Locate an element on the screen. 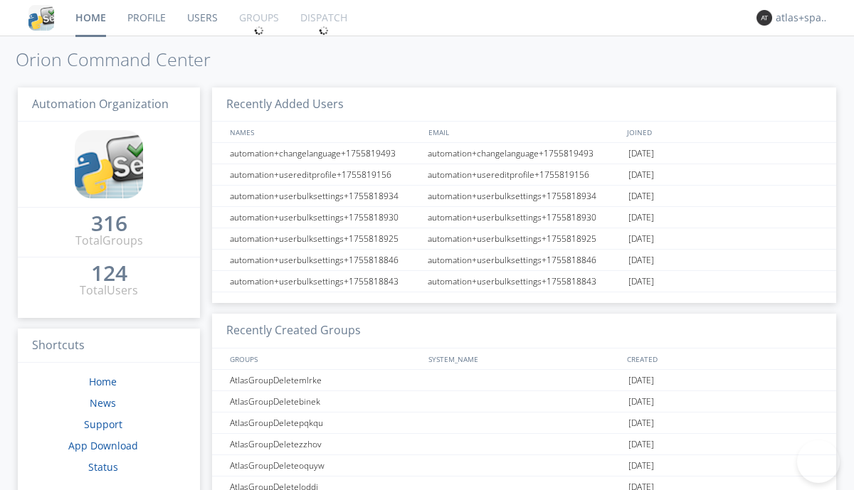 This screenshot has height=490, width=854. h3: Recently Added Users is located at coordinates (524, 105).